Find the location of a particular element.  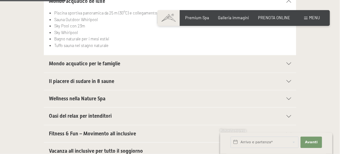

a: Premium Spa is located at coordinates (197, 18).